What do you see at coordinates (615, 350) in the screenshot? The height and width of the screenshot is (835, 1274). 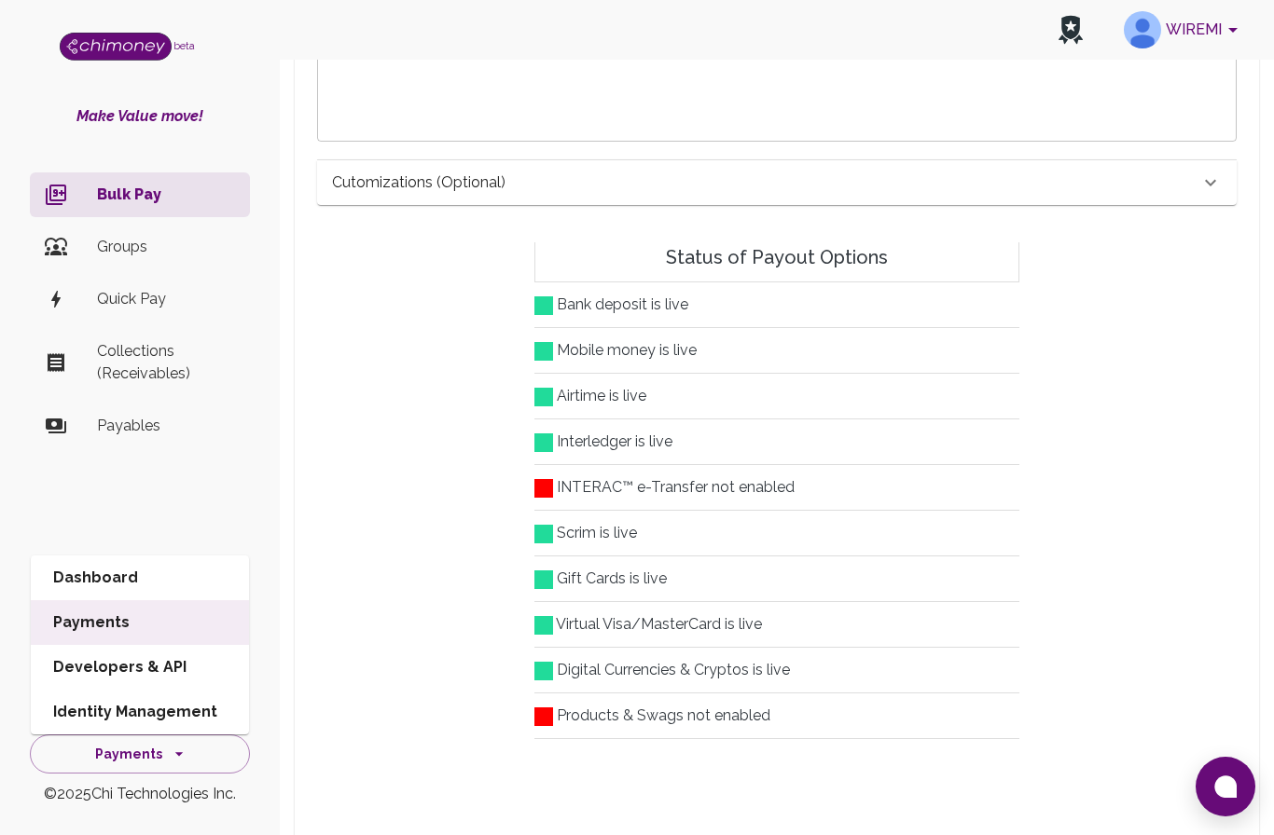 I see `span: Mobile money` at bounding box center [615, 350].